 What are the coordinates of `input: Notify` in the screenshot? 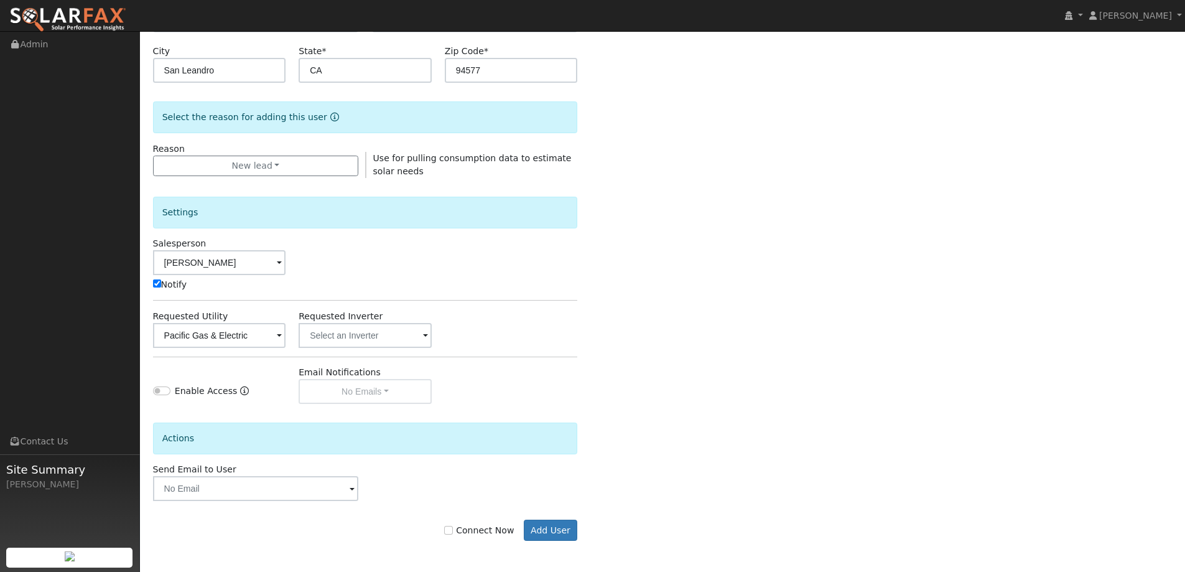 It's located at (157, 283).